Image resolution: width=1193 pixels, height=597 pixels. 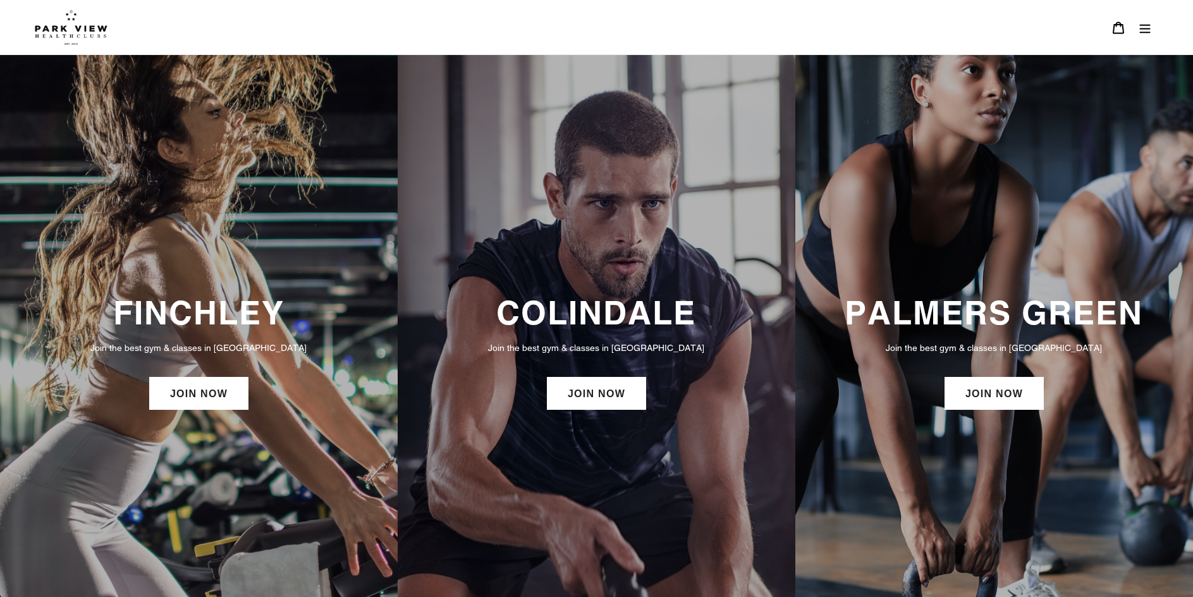 I want to click on a: JOIN NOW: Finchley Membership, so click(x=198, y=393).